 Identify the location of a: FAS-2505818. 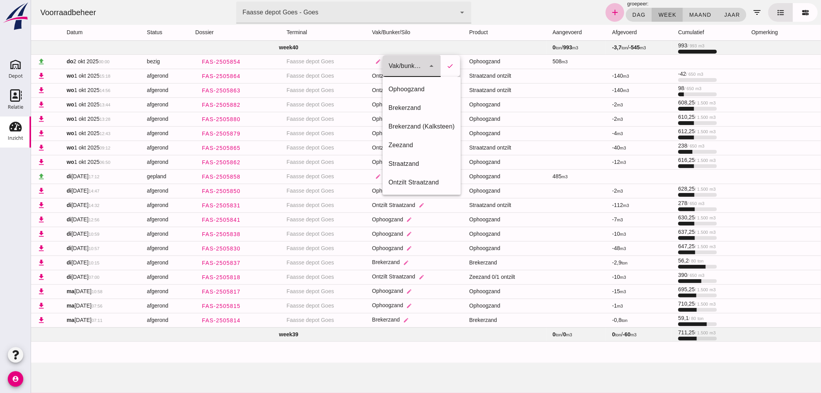
(190, 277).